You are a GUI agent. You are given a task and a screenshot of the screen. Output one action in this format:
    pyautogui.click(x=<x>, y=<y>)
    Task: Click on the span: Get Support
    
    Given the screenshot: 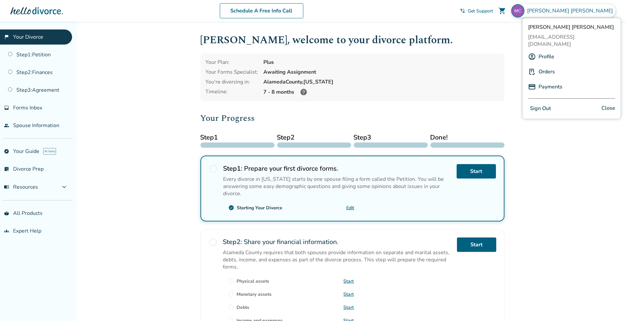 What is the action you would take?
    pyautogui.click(x=480, y=11)
    